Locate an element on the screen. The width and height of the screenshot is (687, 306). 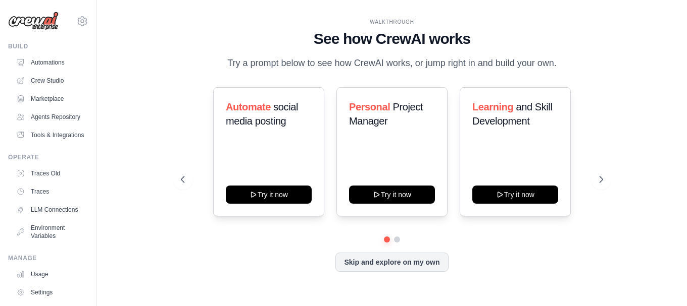
a: Tools & Integrations is located at coordinates (50, 135).